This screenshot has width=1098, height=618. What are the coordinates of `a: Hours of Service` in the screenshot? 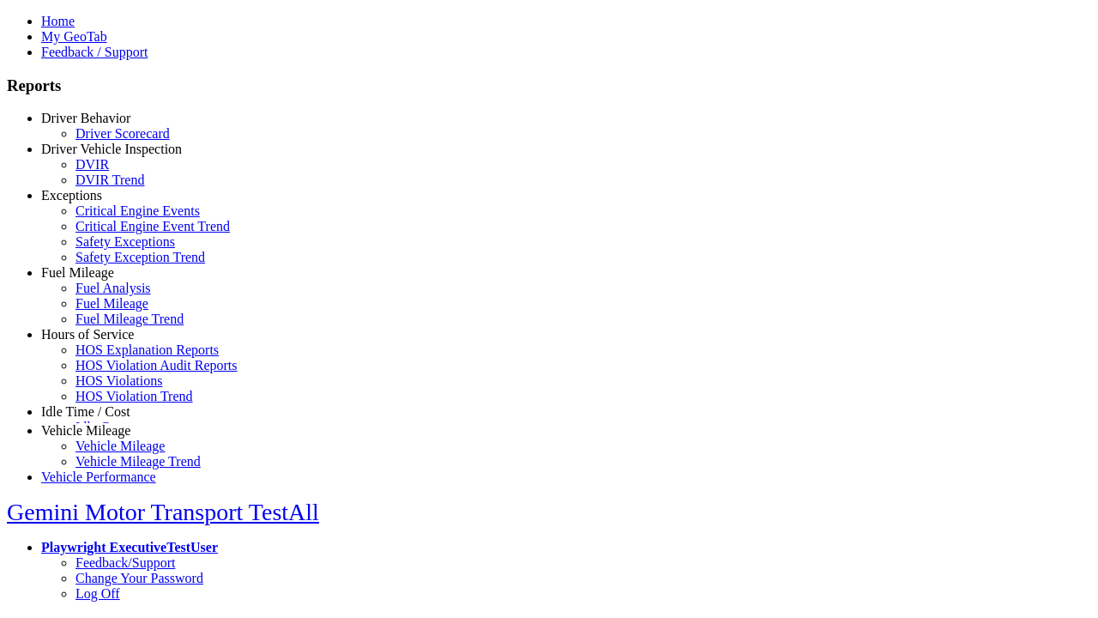 It's located at (88, 334).